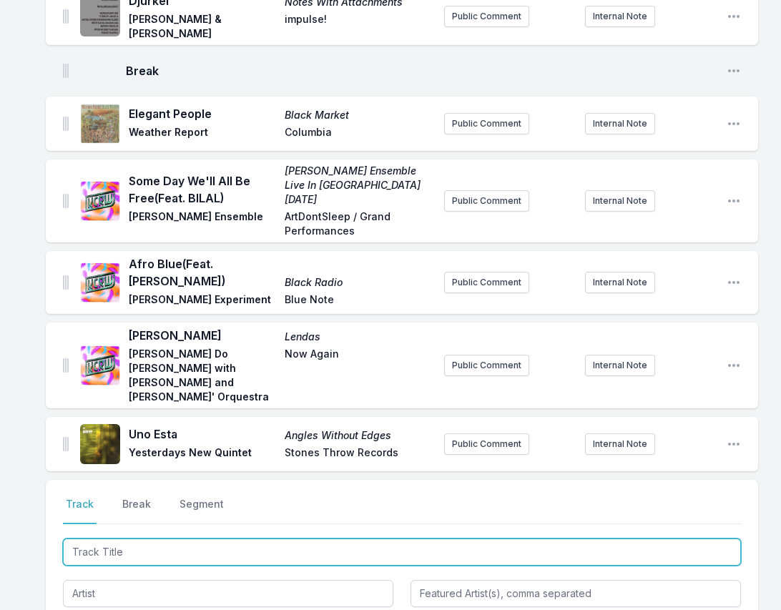 The width and height of the screenshot is (781, 610). I want to click on span: Lendas, so click(358, 337).